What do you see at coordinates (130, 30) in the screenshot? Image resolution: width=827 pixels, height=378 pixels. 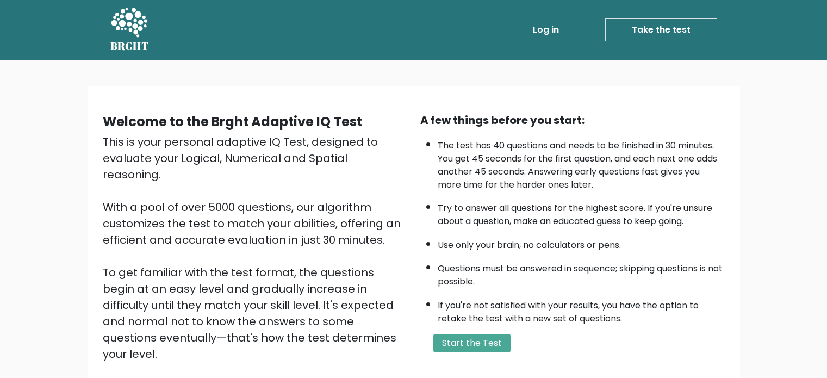 I see `a: BRGHT` at bounding box center [130, 30].